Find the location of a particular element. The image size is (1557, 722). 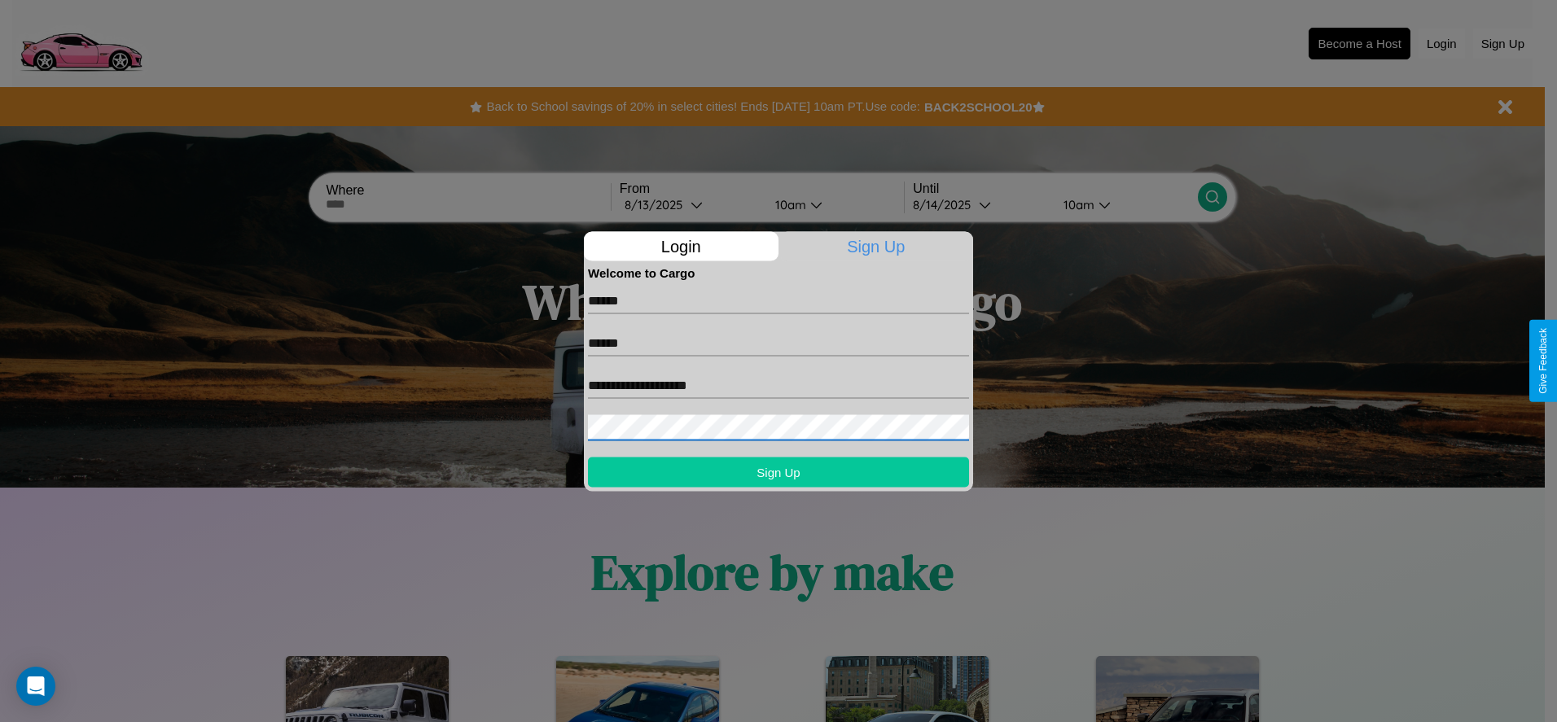

p: Login is located at coordinates (681, 246).